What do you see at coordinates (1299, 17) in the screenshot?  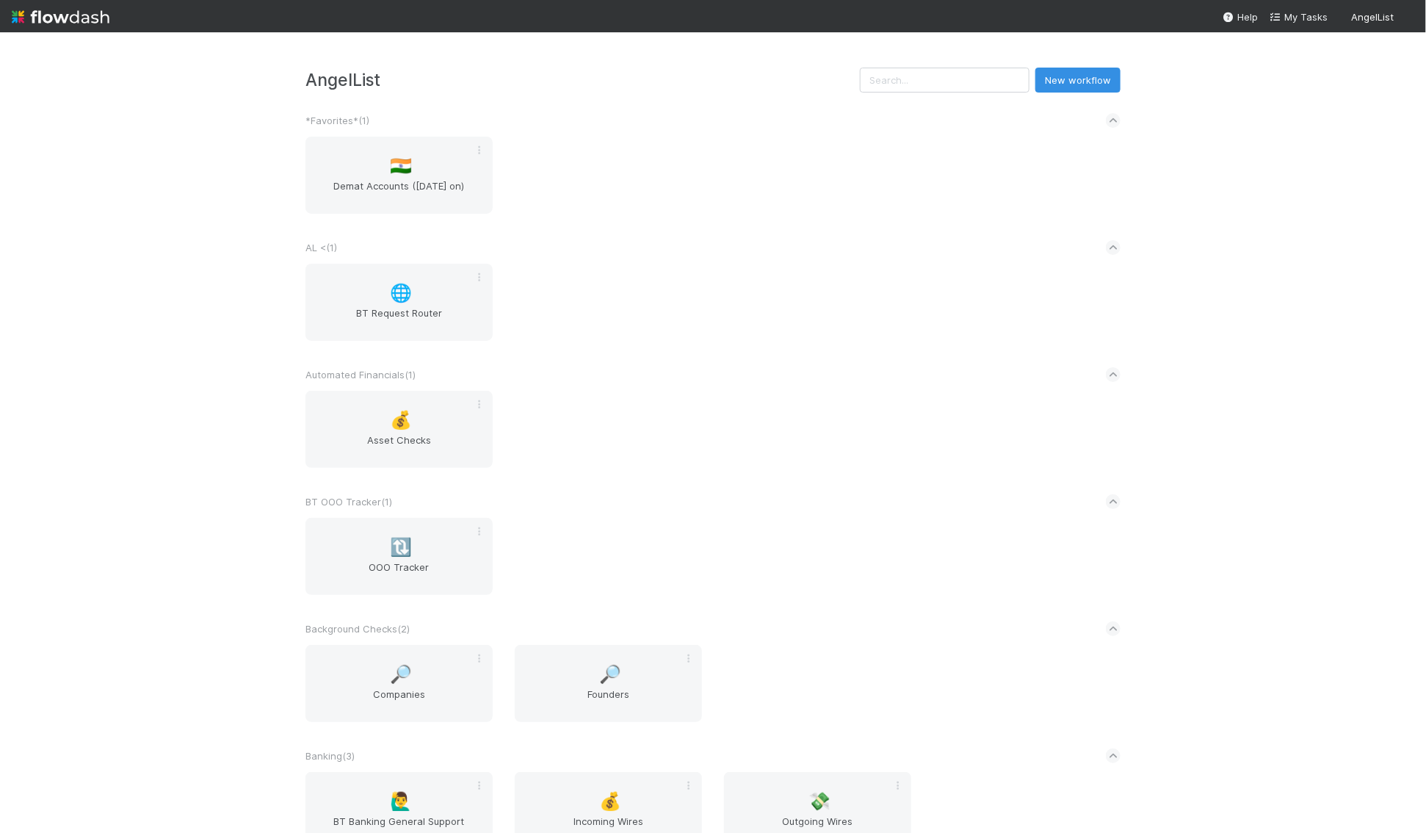 I see `a: My Tasks` at bounding box center [1299, 17].